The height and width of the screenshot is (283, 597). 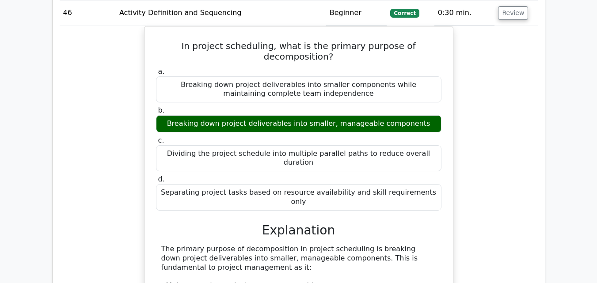 I want to click on td: Activity Definition and Sequencing, so click(x=221, y=13).